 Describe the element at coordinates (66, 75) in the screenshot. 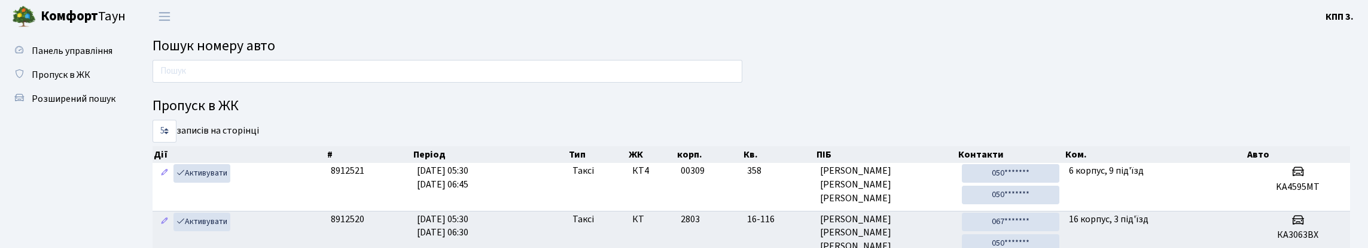

I see `a: Пропуск в ЖК` at that location.